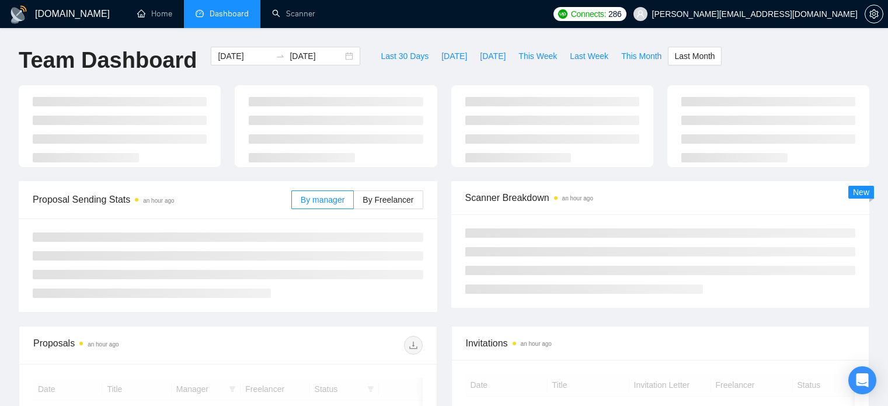 This screenshot has height=406, width=888. What do you see at coordinates (405, 56) in the screenshot?
I see `button: Last 30 Days` at bounding box center [405, 56].